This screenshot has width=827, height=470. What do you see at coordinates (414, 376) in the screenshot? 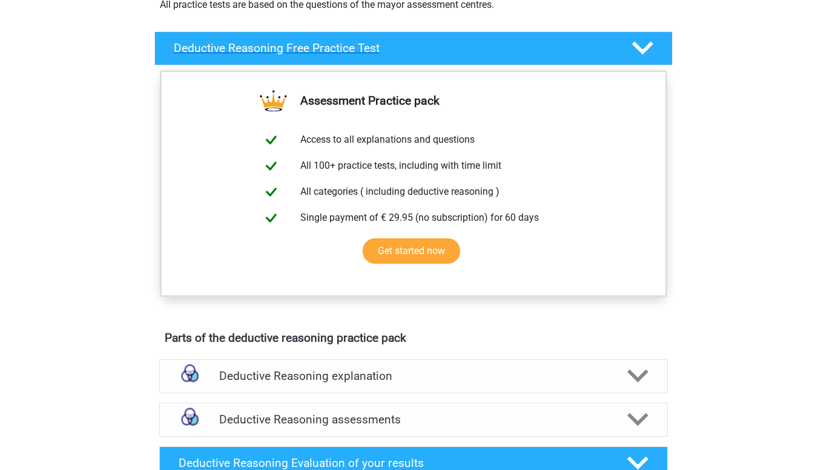
I see `h4: Deductive Reasoning explanation` at bounding box center [414, 376].